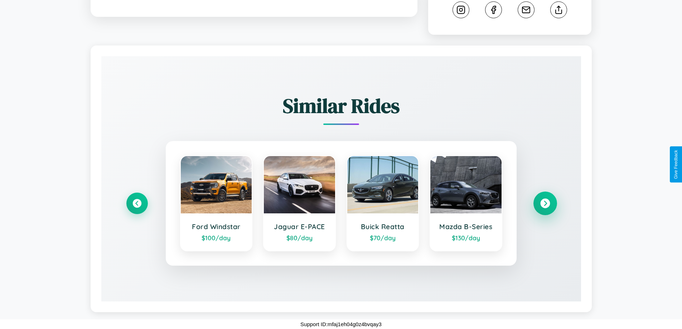 This screenshot has height=329, width=682. Describe the element at coordinates (466, 238) in the screenshot. I see `div: $ 130 /day` at that location.